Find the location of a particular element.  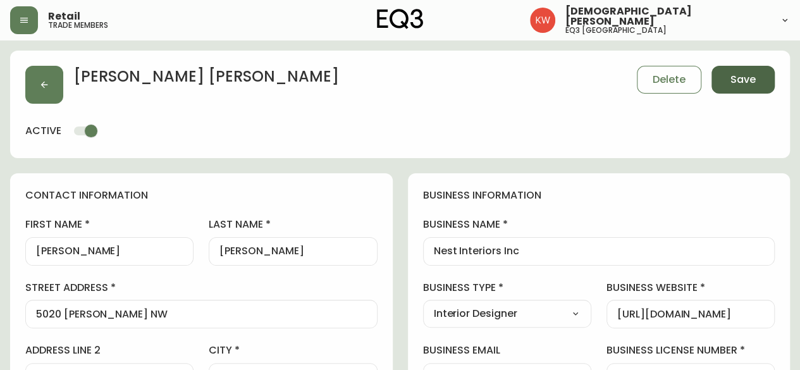

span: Delete is located at coordinates (669, 80).